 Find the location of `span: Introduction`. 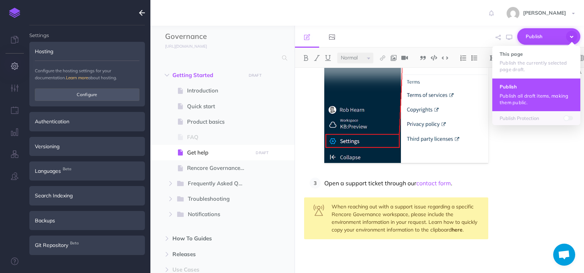

span: Introduction is located at coordinates (219, 91).